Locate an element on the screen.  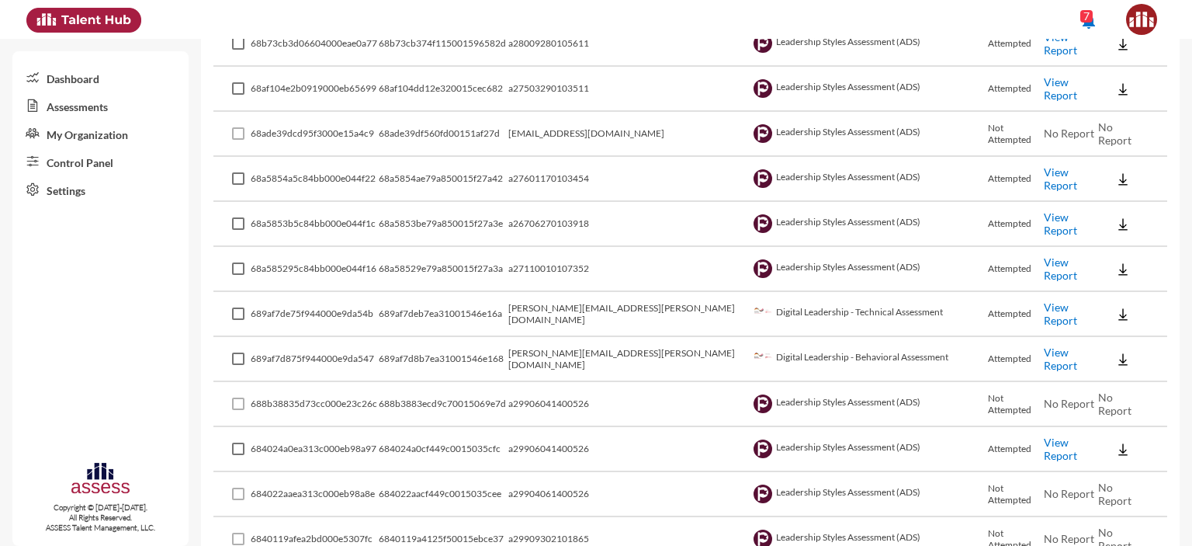
td: Digital Leadership - Behavioral Assessment is located at coordinates (869, 359).